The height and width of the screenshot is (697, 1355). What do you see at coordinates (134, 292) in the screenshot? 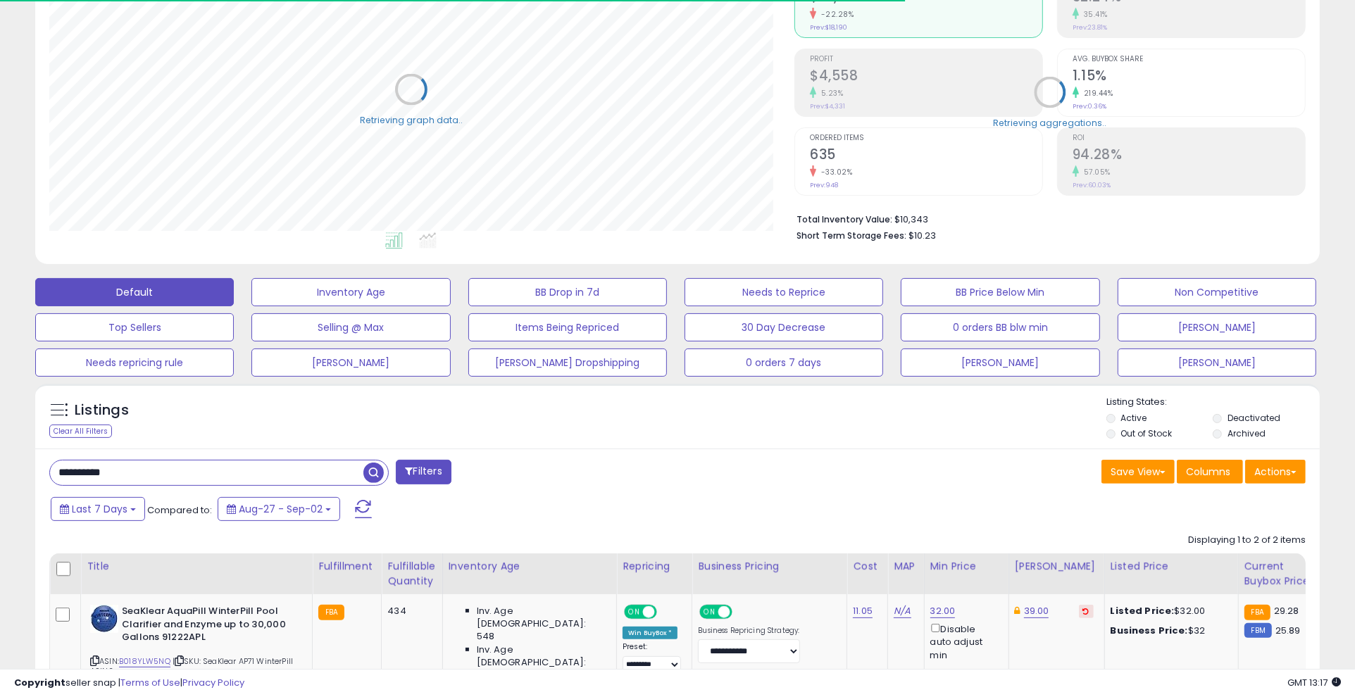
I see `button: Default` at bounding box center [134, 292].